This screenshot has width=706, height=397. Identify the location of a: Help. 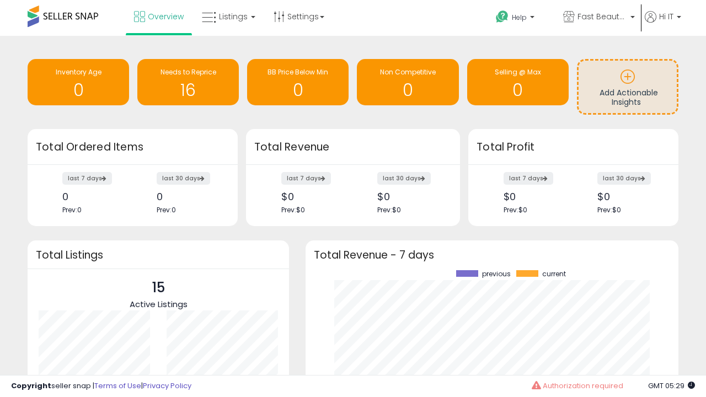
(520, 19).